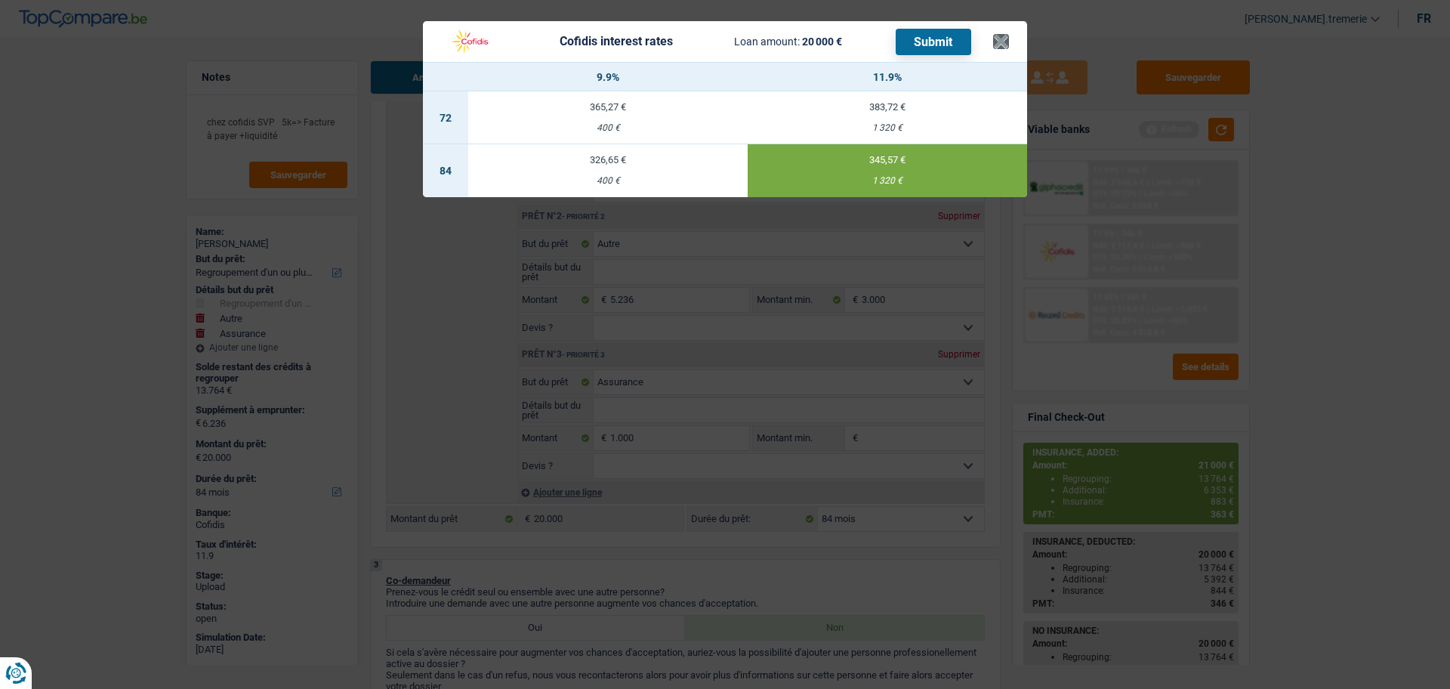  Describe the element at coordinates (767, 42) in the screenshot. I see `span: Loan amount:` at that location.